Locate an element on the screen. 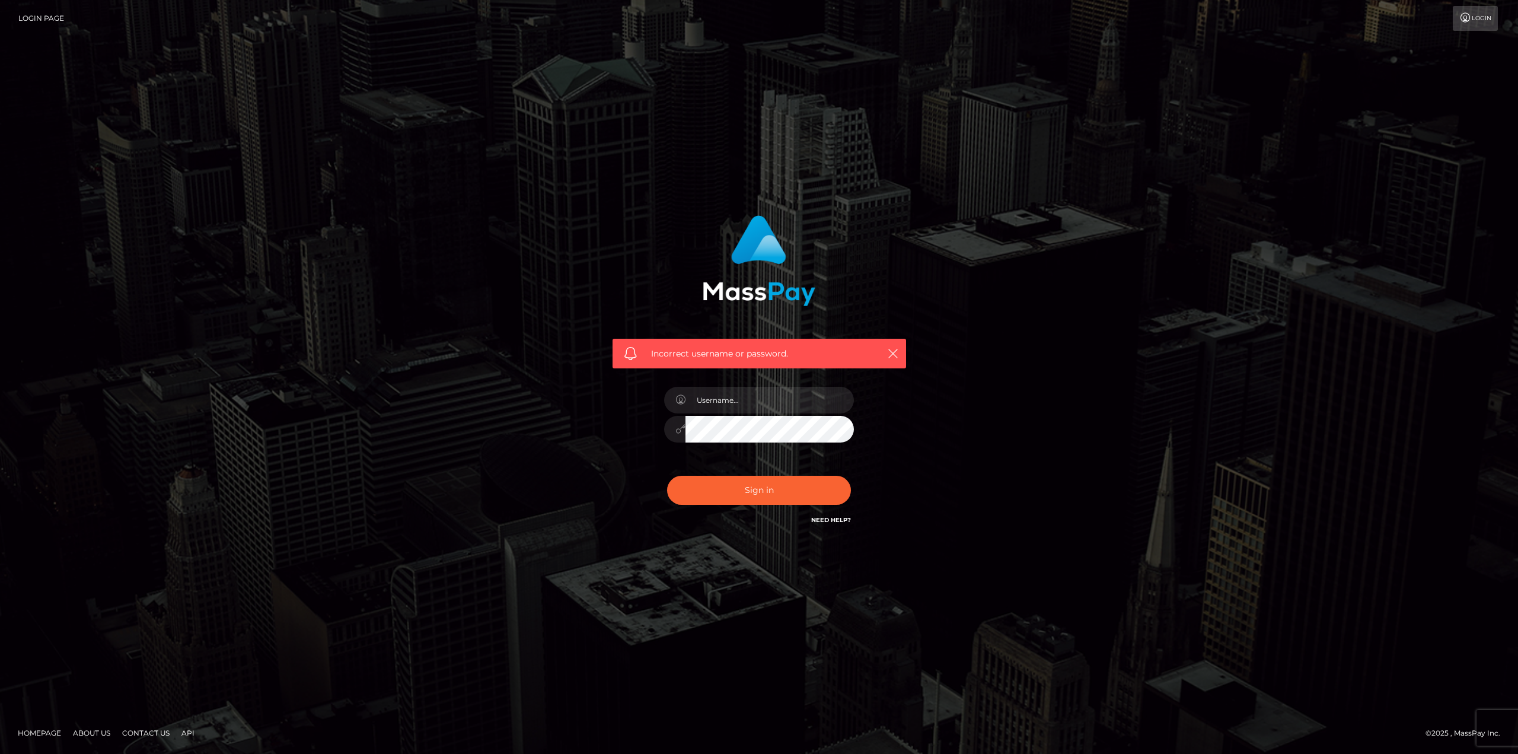 This screenshot has width=1518, height=754. img: MassPay Login is located at coordinates (759, 260).